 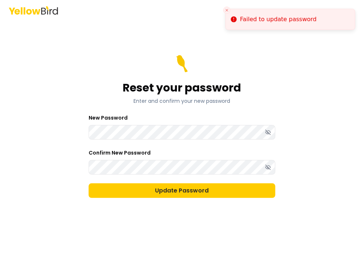 I want to click on label: New Password, so click(x=108, y=118).